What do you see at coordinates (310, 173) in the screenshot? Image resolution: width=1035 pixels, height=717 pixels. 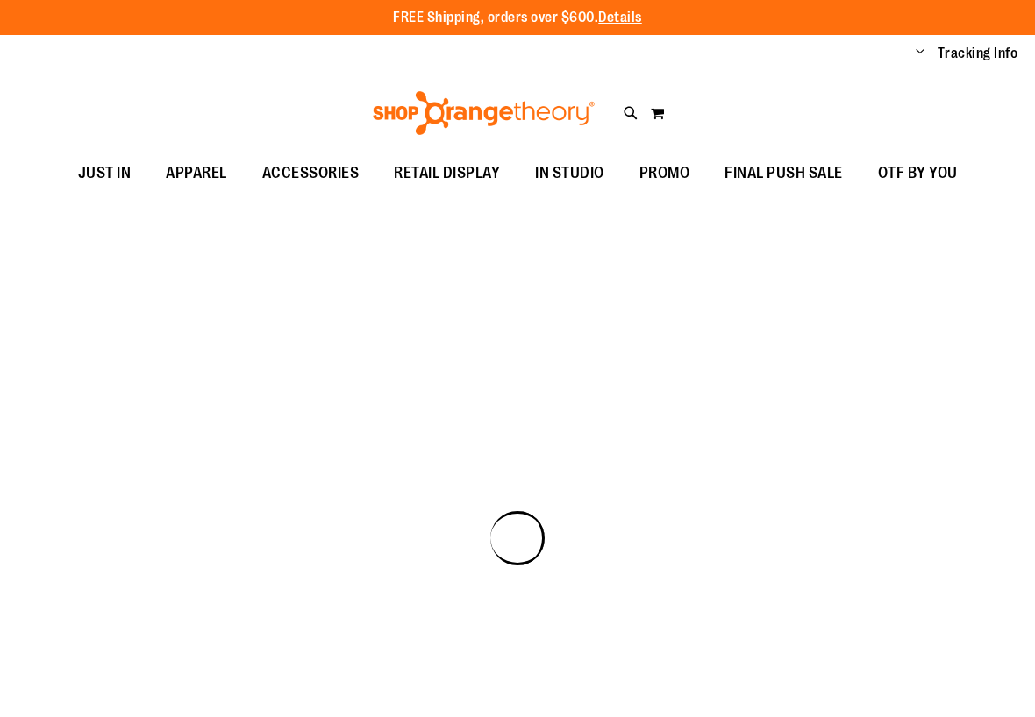 I see `span: ACCESSORIES` at bounding box center [310, 173].